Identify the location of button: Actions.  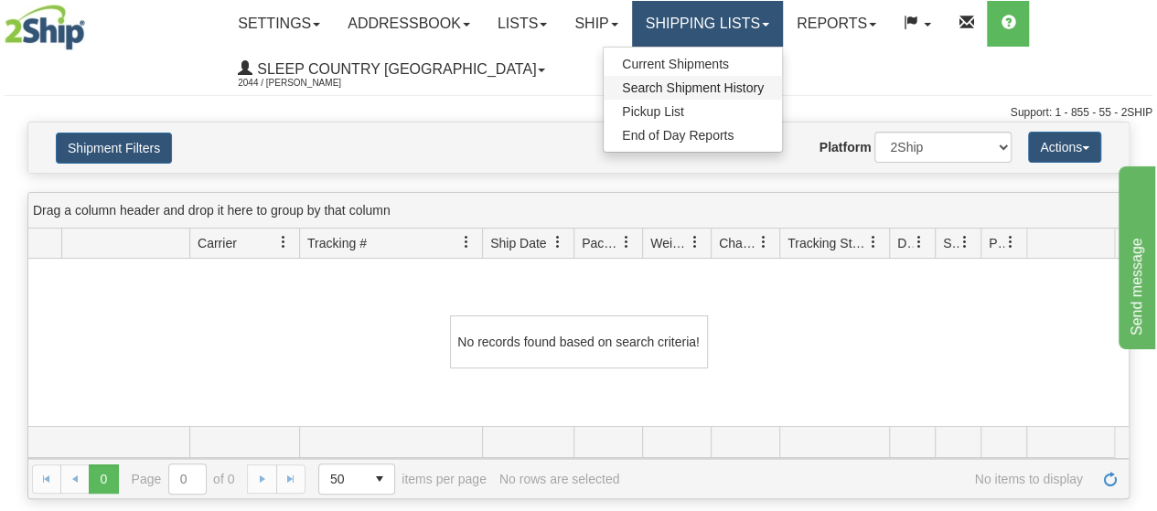
(1065, 147).